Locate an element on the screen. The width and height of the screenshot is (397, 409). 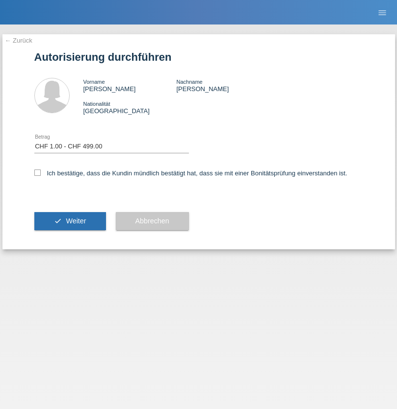
span: Nachname is located at coordinates (189, 82).